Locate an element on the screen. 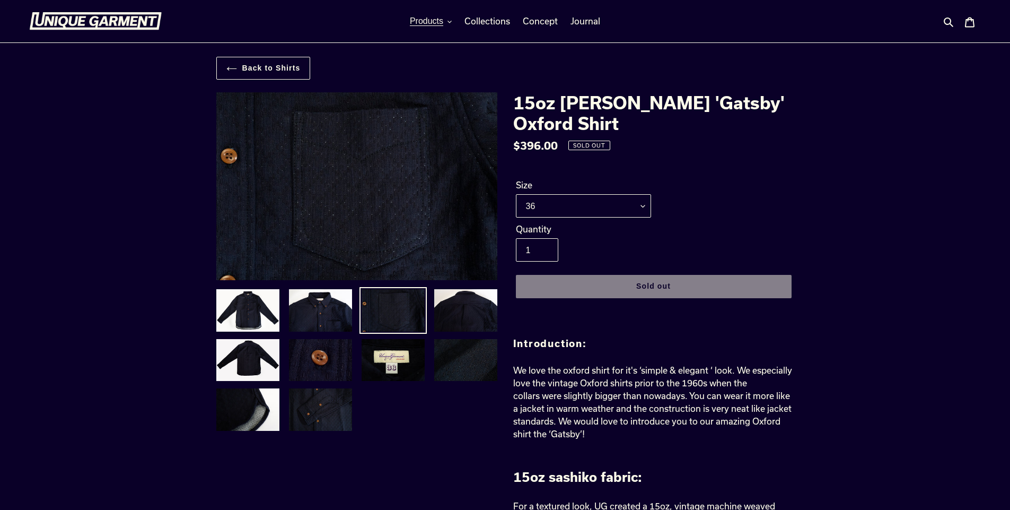 The image size is (1010, 510). span: Collections is located at coordinates (487, 21).